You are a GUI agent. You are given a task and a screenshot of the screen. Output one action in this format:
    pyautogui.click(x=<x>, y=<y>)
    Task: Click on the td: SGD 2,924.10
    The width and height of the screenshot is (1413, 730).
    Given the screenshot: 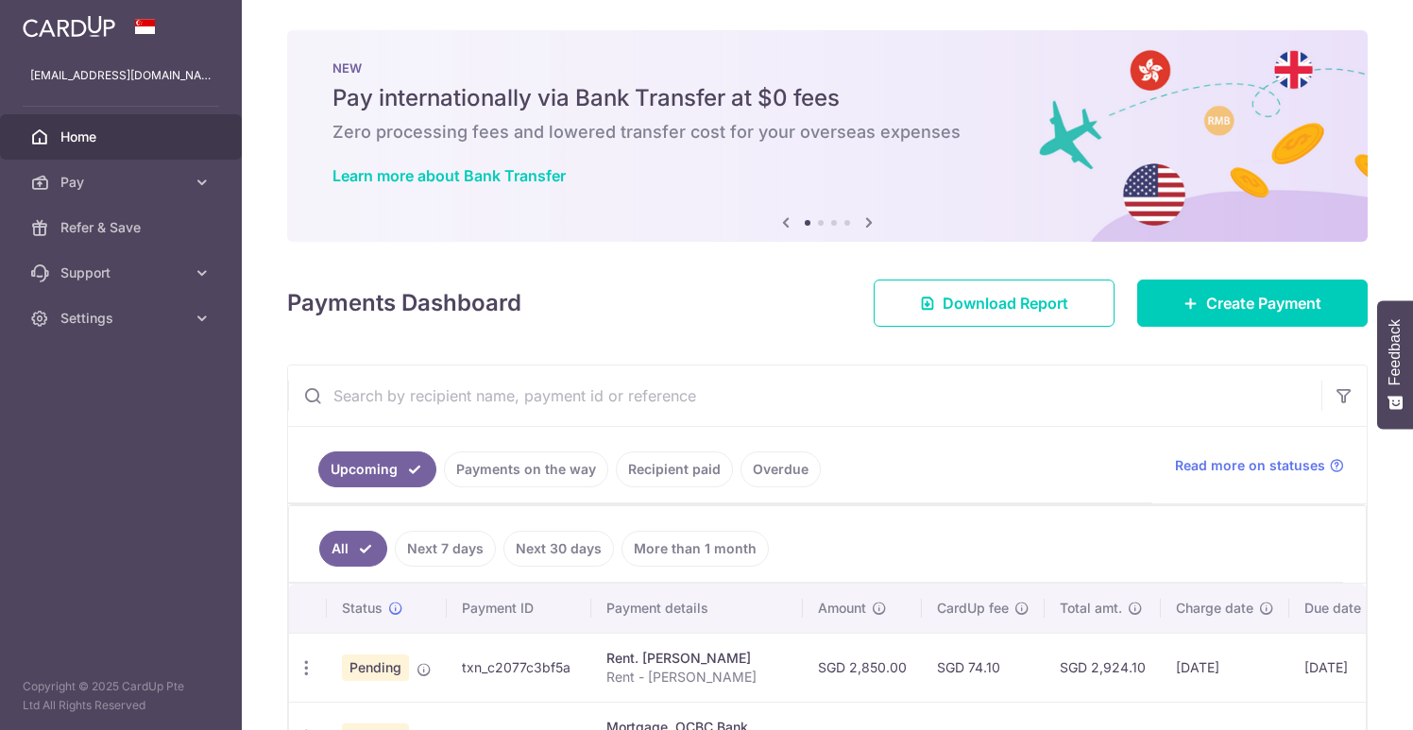 What is the action you would take?
    pyautogui.click(x=1102, y=667)
    